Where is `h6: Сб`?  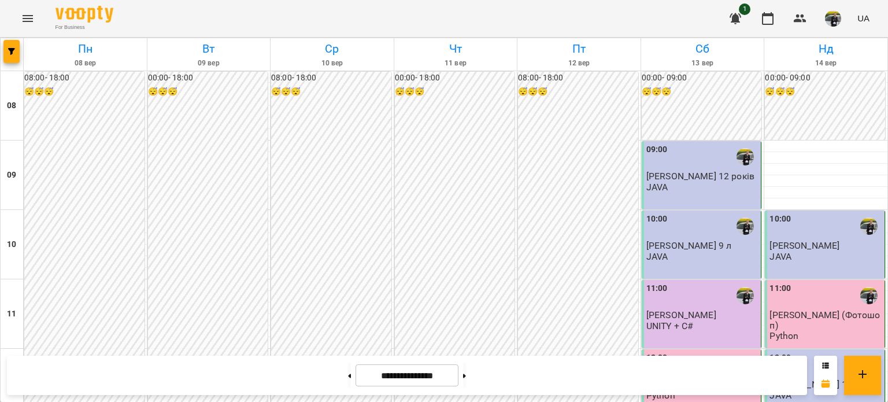 h6: Сб is located at coordinates (702, 49).